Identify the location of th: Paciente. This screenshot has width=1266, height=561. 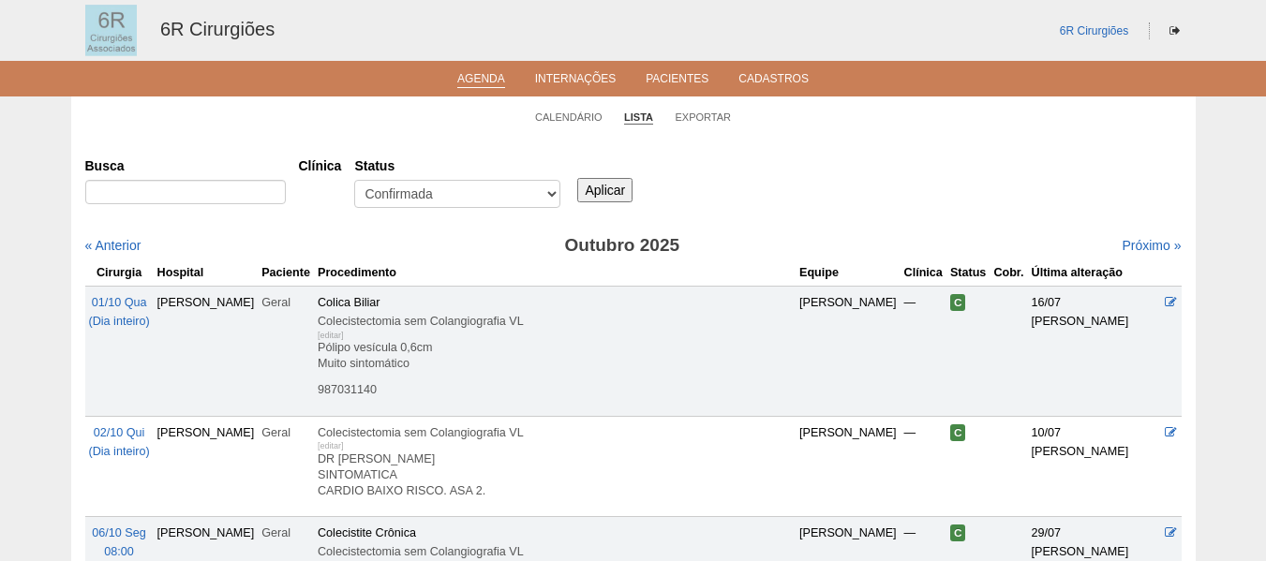
(286, 273).